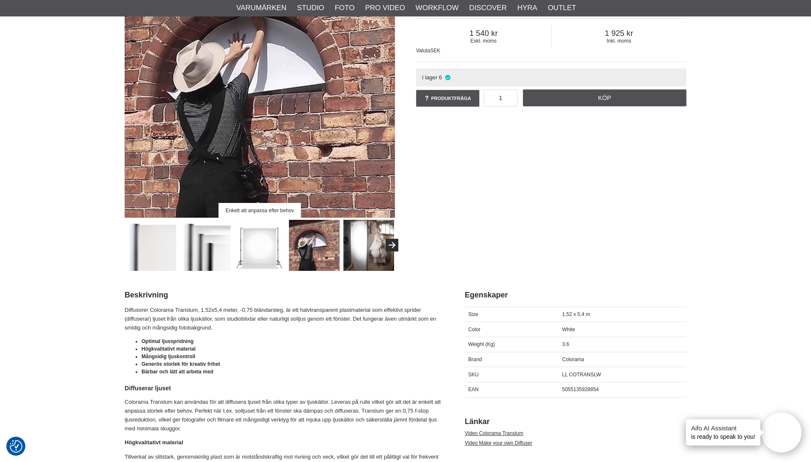  What do you see at coordinates (568, 330) in the screenshot?
I see `span: White` at bounding box center [568, 330].